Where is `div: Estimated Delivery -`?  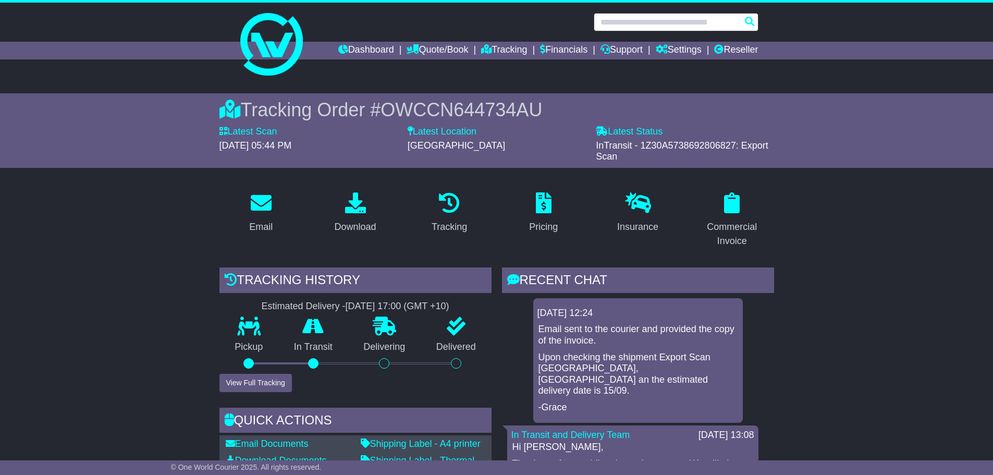 div: Estimated Delivery - is located at coordinates (356, 307).